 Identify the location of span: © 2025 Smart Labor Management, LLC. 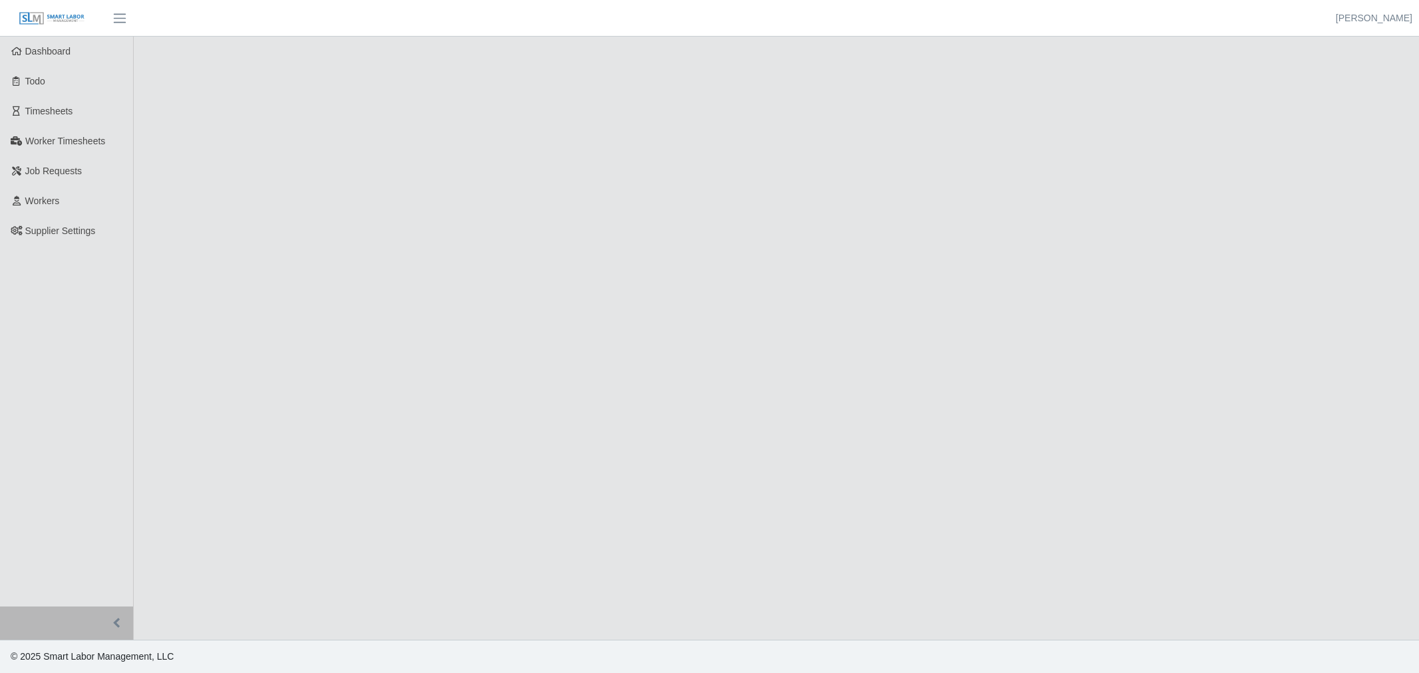
(92, 657).